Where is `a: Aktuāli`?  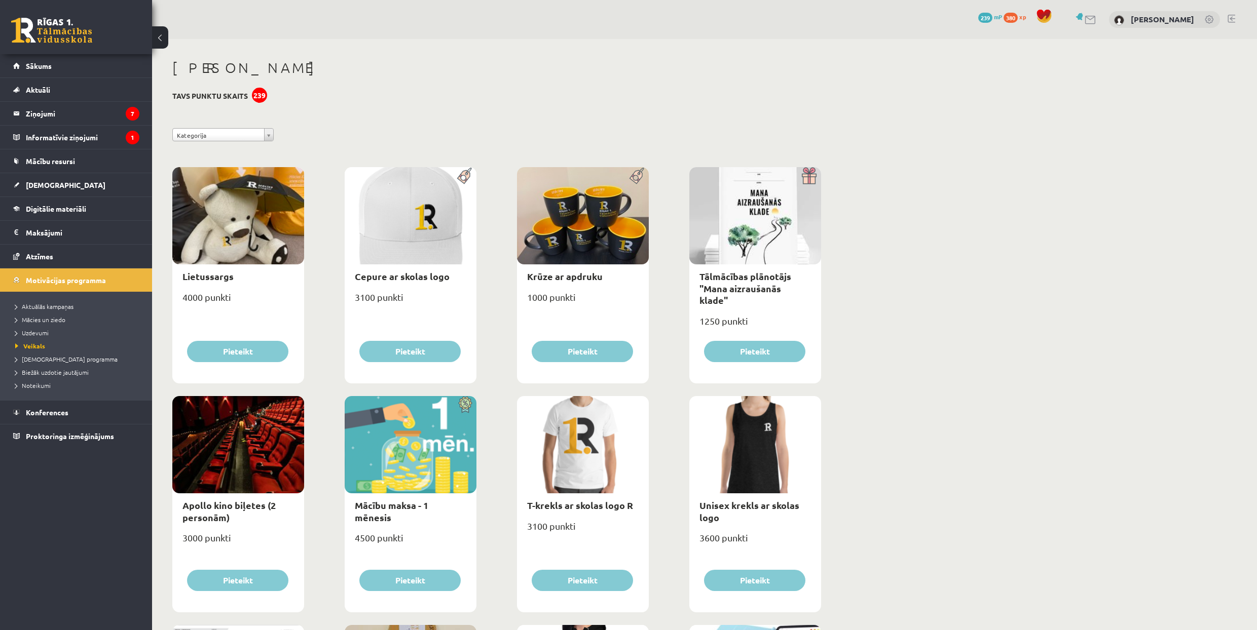 a: Aktuāli is located at coordinates (76, 90).